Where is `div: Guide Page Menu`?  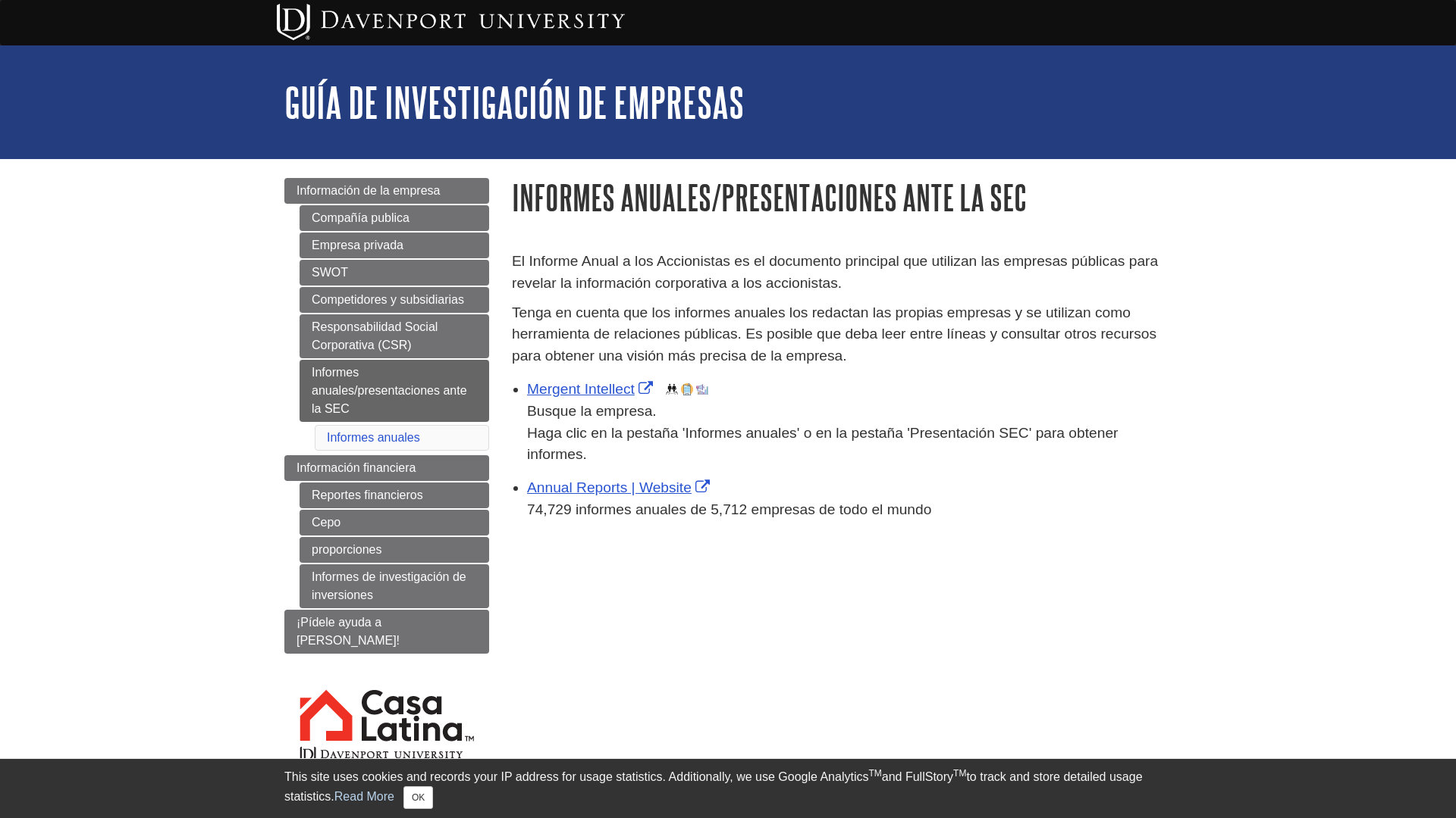
div: Guide Page Menu is located at coordinates (386, 485).